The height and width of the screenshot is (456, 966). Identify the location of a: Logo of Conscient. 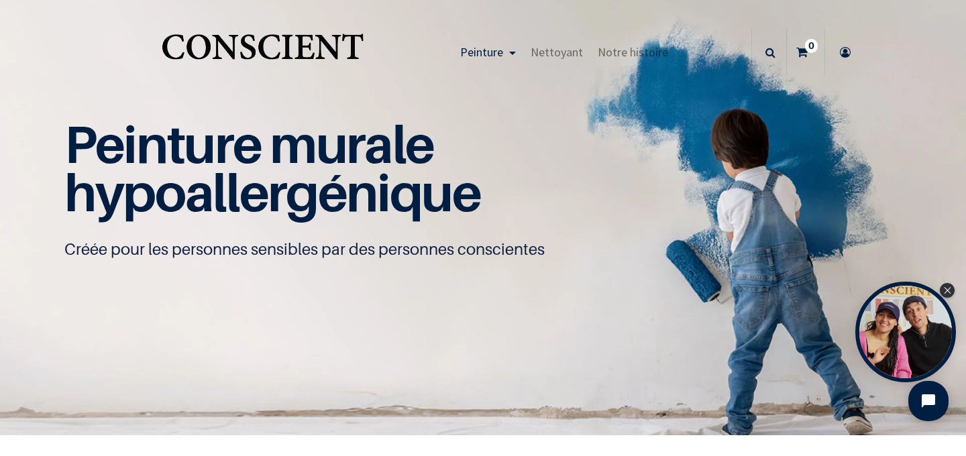
(262, 52).